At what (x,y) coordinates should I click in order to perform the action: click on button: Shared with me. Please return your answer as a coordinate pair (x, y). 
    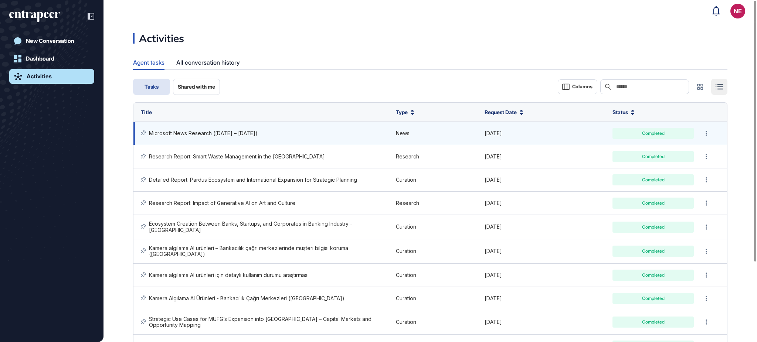
    Looking at the image, I should click on (196, 87).